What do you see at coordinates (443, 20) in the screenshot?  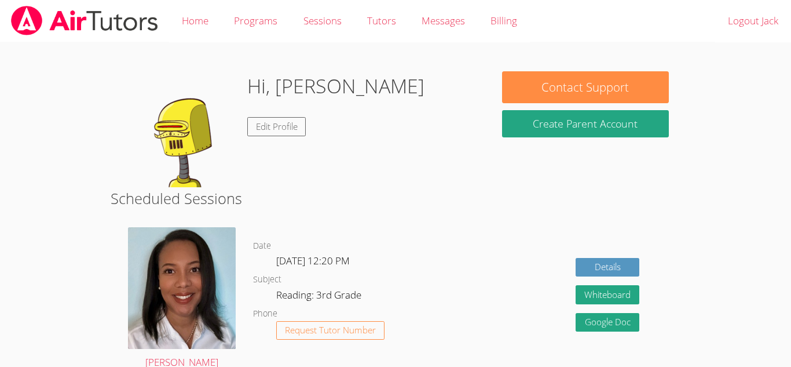 I see `span: Messages` at bounding box center [443, 20].